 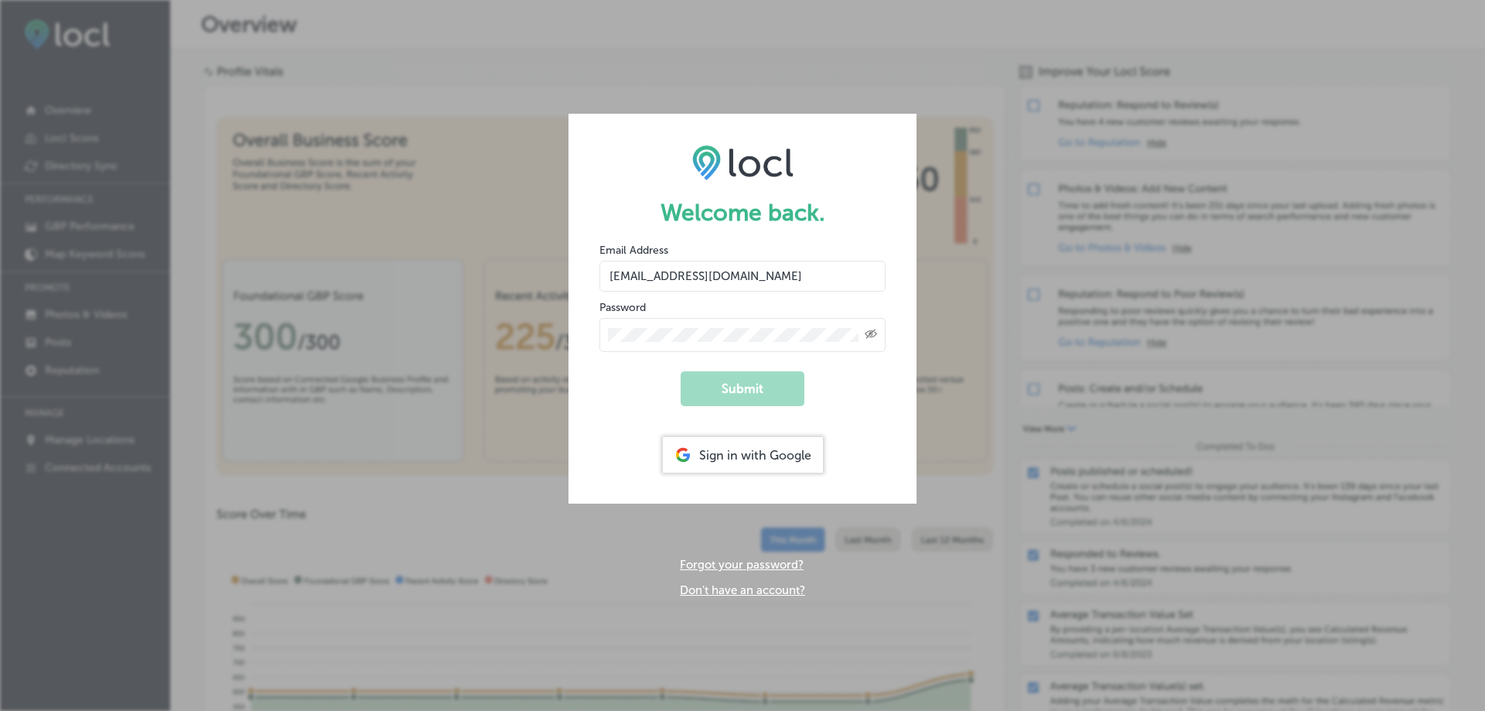 What do you see at coordinates (742, 388) in the screenshot?
I see `button: Submit` at bounding box center [742, 388].